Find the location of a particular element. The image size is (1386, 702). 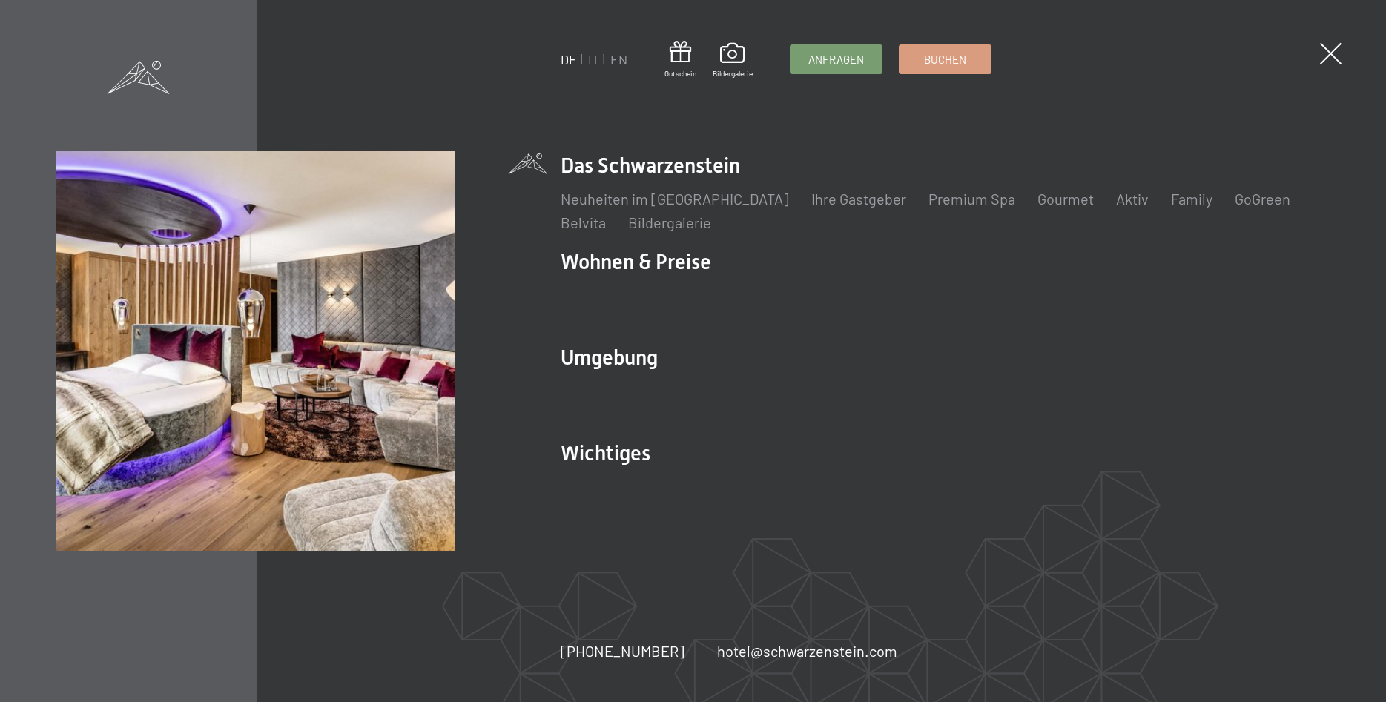

a: Aktiv is located at coordinates (1133, 199).